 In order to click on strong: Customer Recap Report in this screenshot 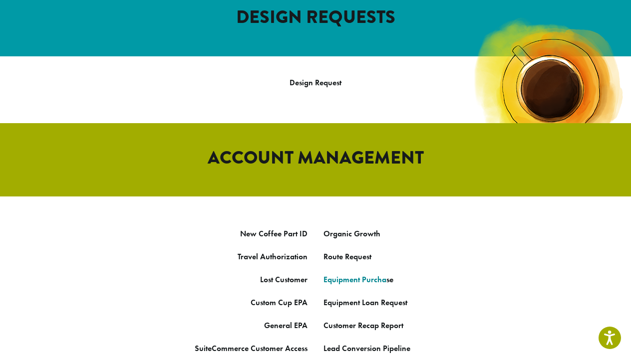, I will do `click(363, 325)`.